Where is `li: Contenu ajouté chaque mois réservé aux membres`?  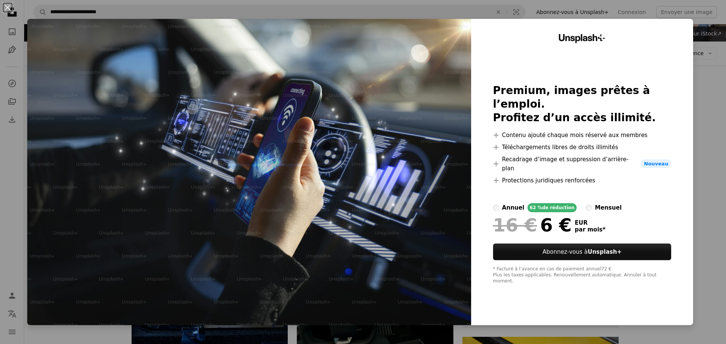 li: Contenu ajouté chaque mois réservé aux membres is located at coordinates (582, 135).